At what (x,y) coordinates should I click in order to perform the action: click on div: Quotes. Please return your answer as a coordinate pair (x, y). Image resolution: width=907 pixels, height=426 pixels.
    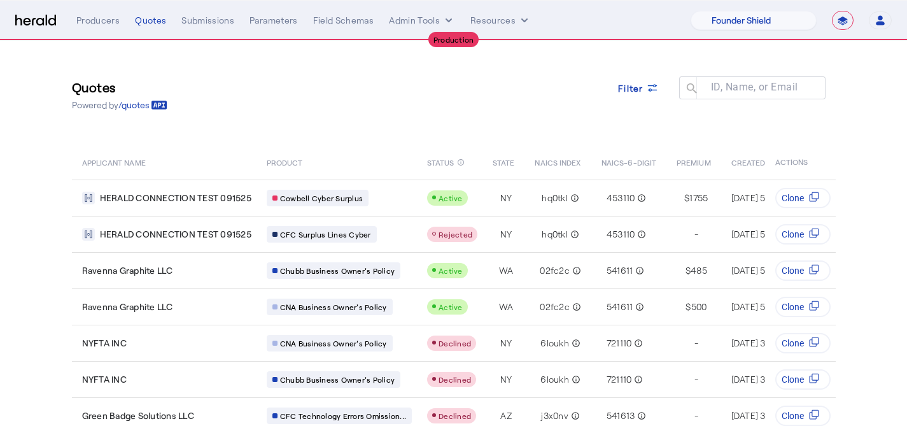
    Looking at the image, I should click on (150, 20).